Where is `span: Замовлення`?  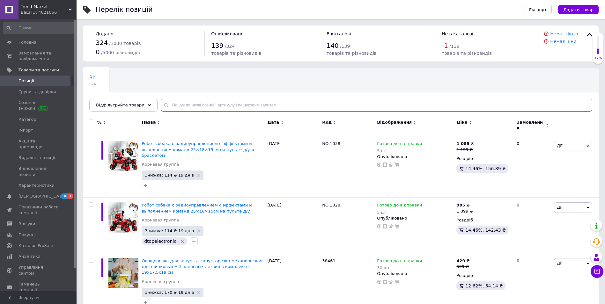
span: Замовлення is located at coordinates (531, 125).